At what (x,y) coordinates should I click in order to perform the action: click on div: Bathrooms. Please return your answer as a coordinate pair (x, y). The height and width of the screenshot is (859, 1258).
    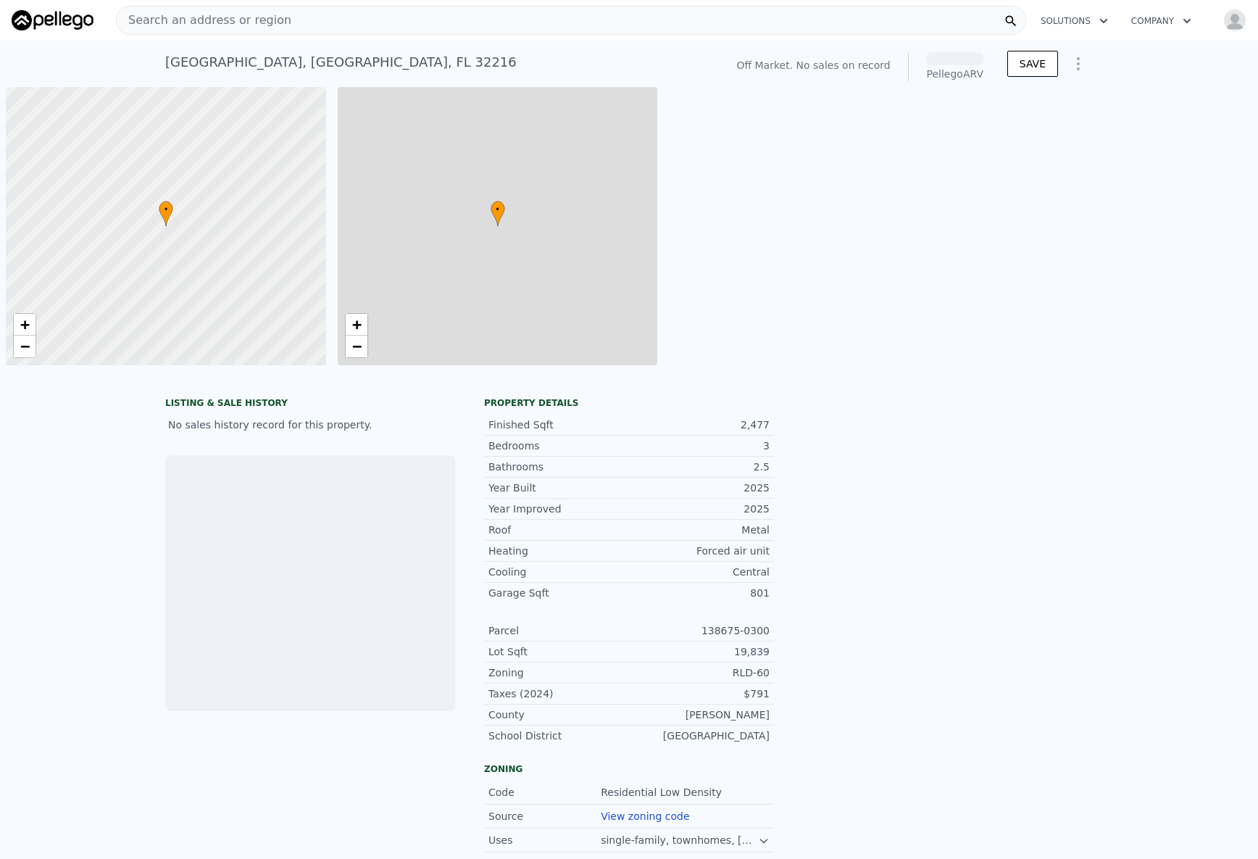
    Looking at the image, I should click on (559, 467).